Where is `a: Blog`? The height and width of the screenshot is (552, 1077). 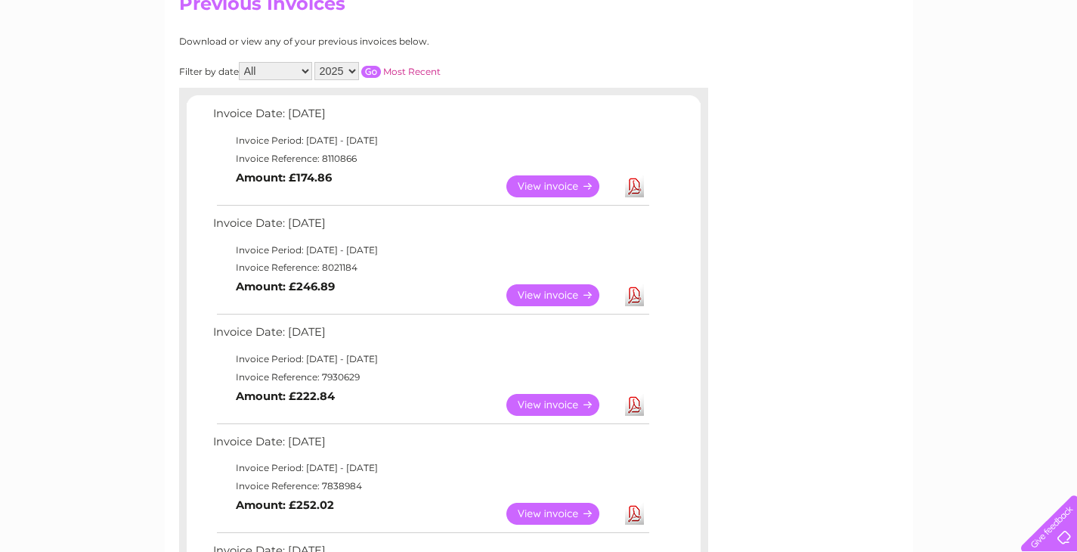 a: Blog is located at coordinates (956, 70).